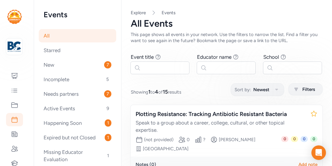  What do you see at coordinates (318, 152) in the screenshot?
I see `div: Open Intercom Messenger` at bounding box center [318, 152].